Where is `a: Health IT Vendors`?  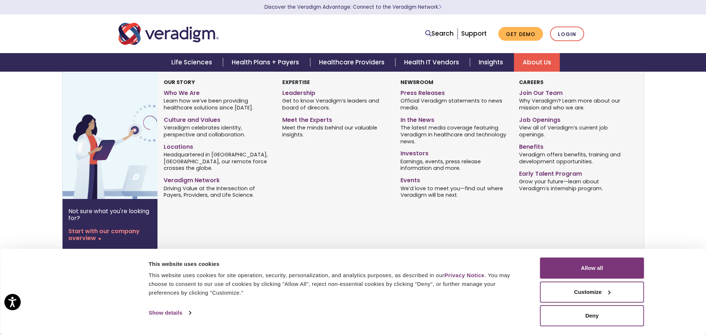 a: Health IT Vendors is located at coordinates (432, 62).